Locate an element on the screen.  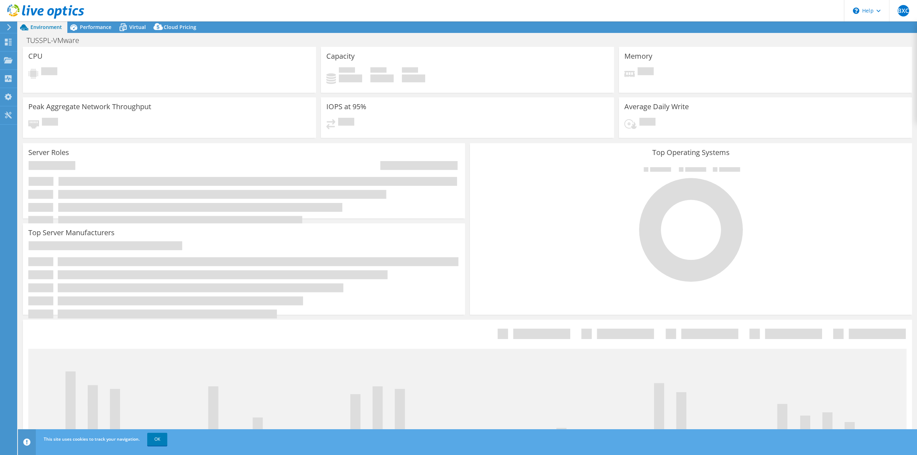
span: BXC is located at coordinates (903, 11).